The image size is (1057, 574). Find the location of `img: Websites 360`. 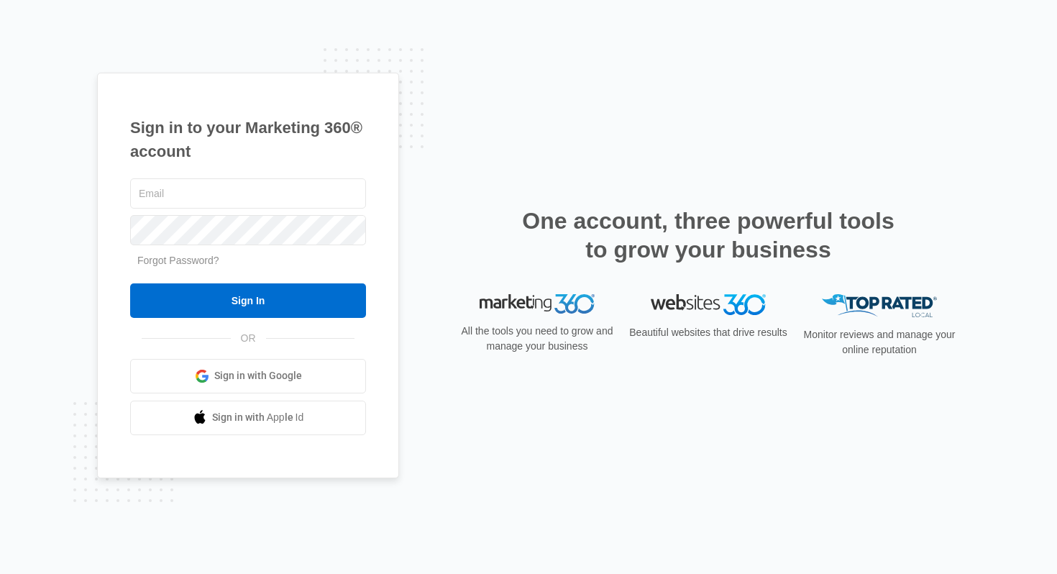

img: Websites 360 is located at coordinates (708, 304).